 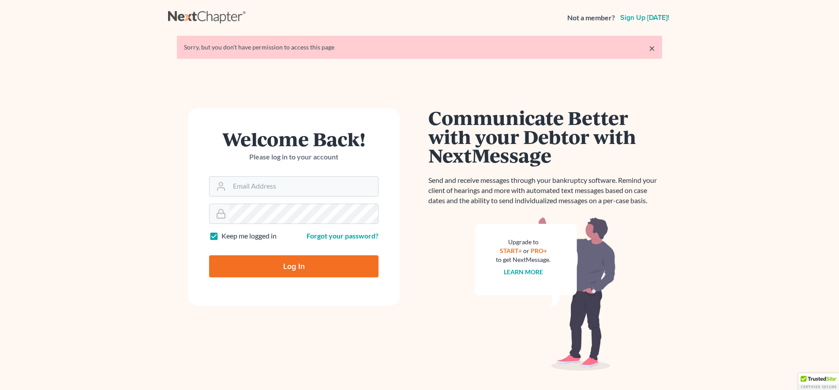 I want to click on a: PRO+, so click(x=539, y=250).